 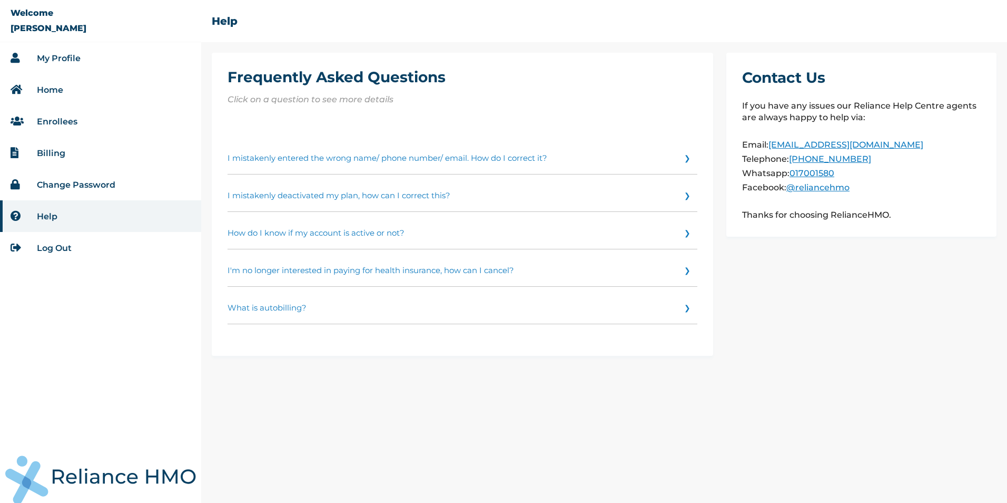 What do you see at coordinates (463, 193) in the screenshot?
I see `a: I mistakenly deactivated my plan, how can I correct this?` at bounding box center [463, 193].